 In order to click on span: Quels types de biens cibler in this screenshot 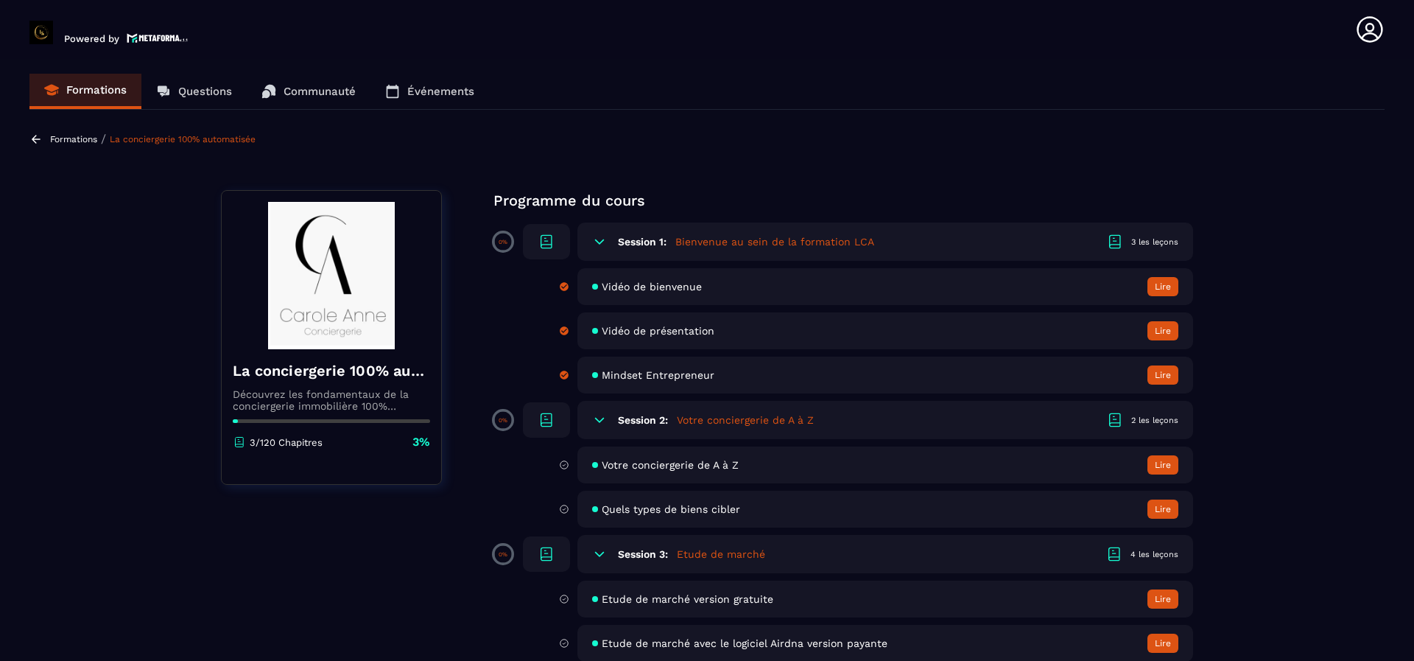, I will do `click(671, 509)`.